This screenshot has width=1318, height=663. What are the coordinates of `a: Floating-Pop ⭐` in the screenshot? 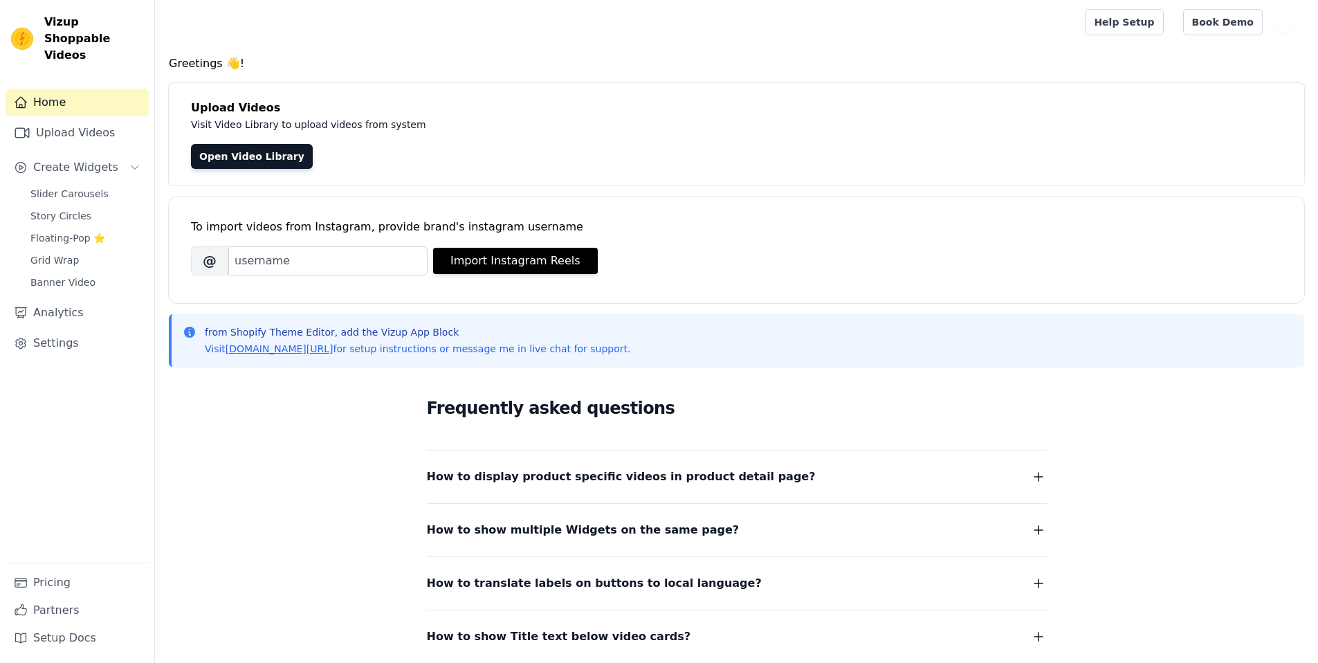 It's located at (85, 238).